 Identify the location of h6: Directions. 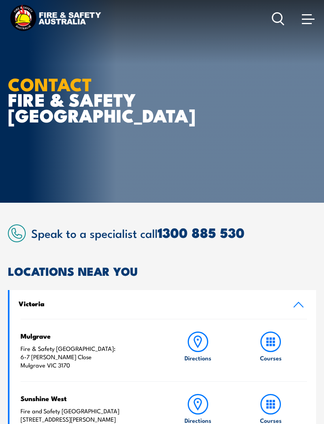
(198, 358).